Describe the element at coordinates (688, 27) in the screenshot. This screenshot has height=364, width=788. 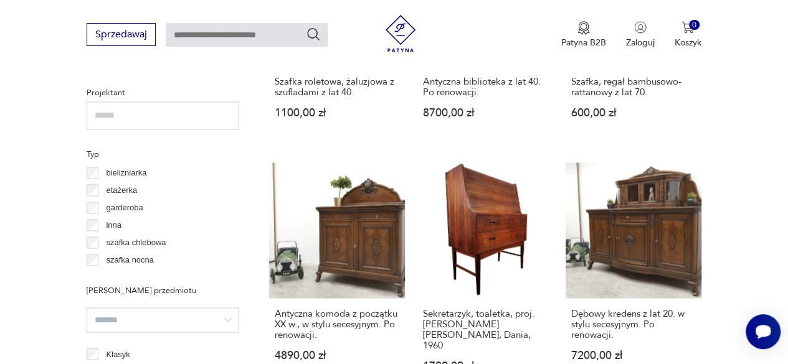
I see `img: Ikona koszyka` at that location.